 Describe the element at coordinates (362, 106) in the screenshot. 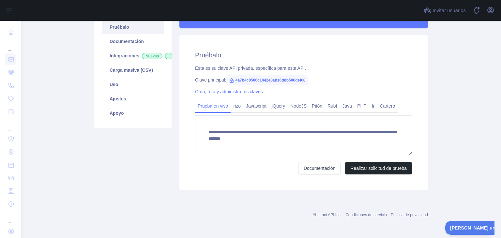

I see `font: PHP` at that location.